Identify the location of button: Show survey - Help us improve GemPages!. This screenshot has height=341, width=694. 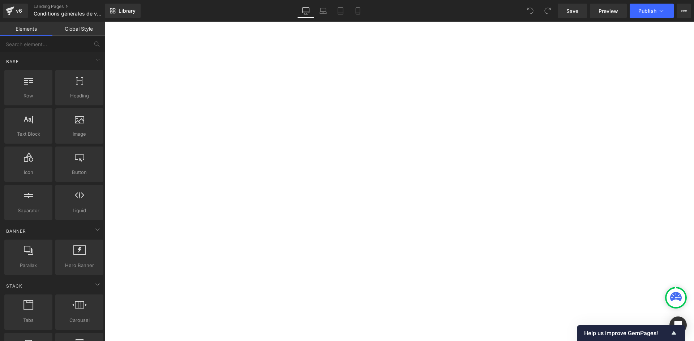
(631, 334).